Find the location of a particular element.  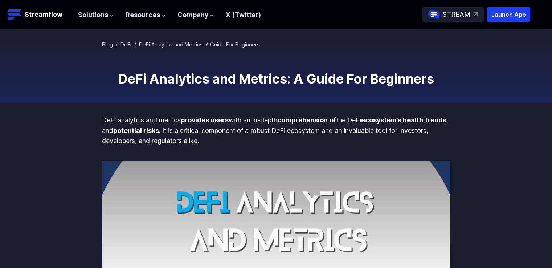

img: streamflow-logo-circle.png is located at coordinates (434, 15).